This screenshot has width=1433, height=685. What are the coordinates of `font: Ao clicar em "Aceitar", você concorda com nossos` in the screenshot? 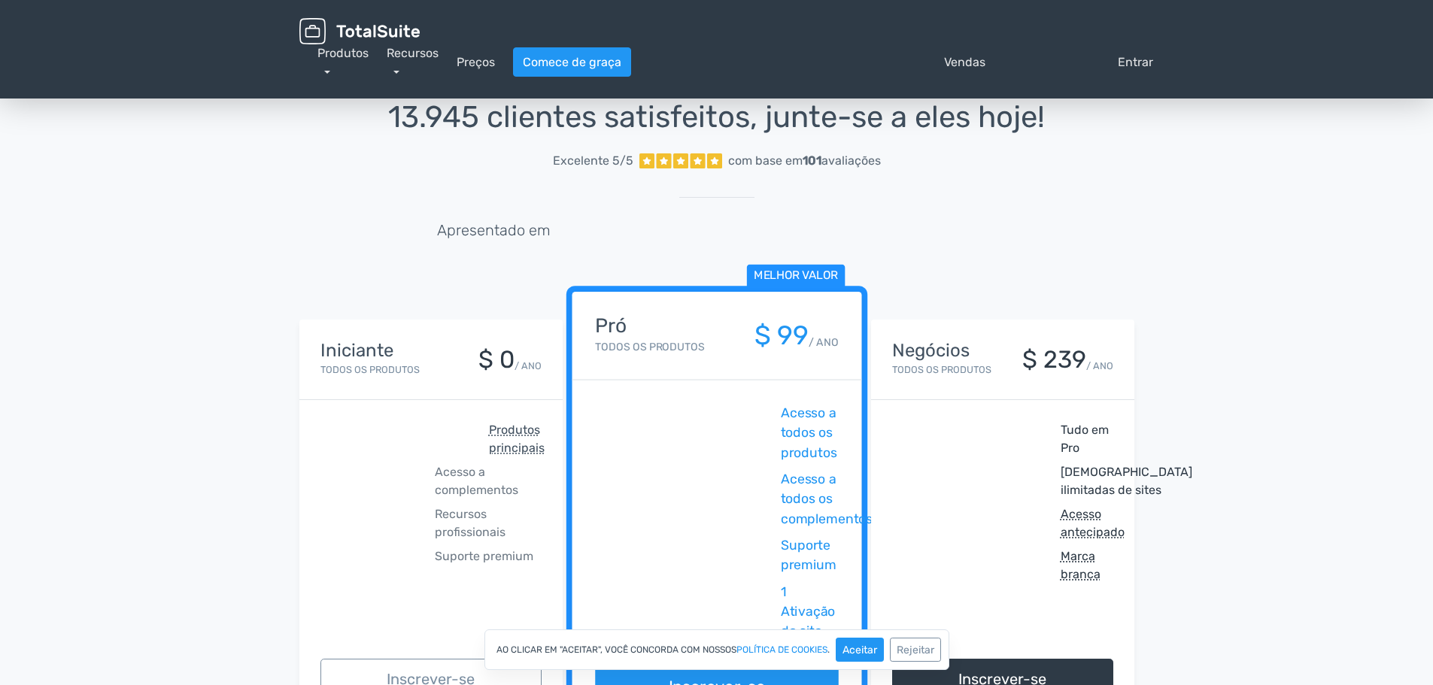 It's located at (616, 650).